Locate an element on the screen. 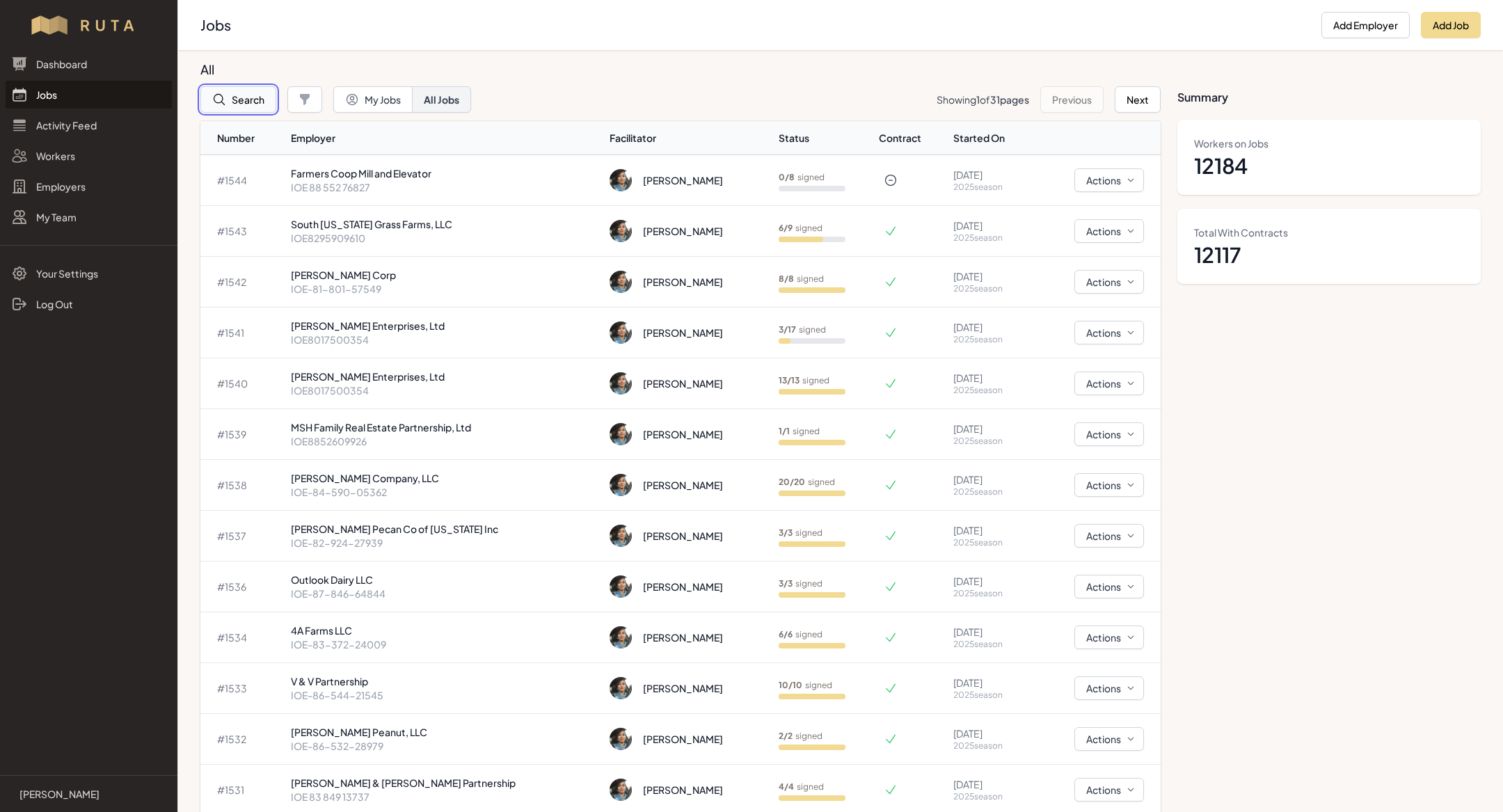 The height and width of the screenshot is (812, 1503). p: IOE-81-801-57549 is located at coordinates (445, 288).